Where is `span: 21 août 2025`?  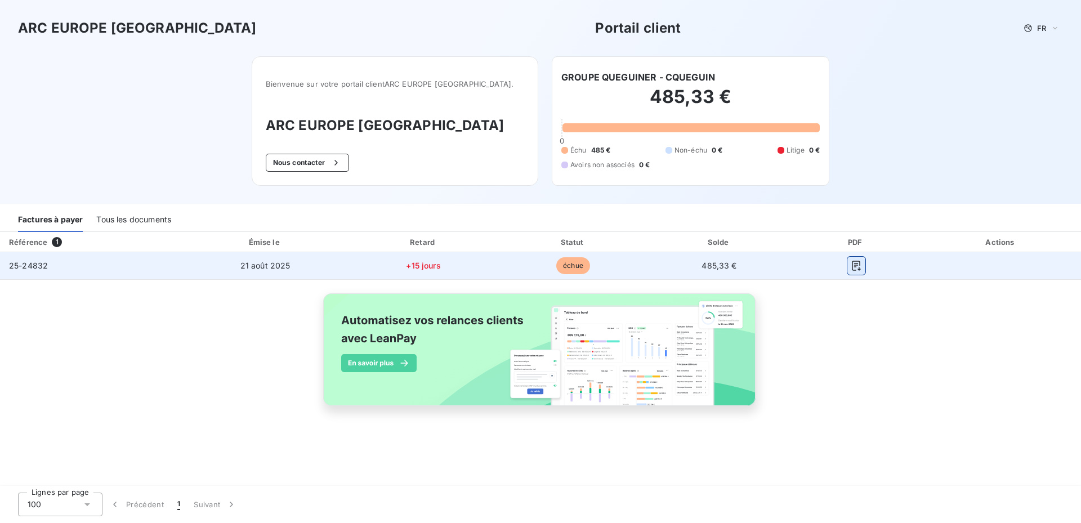 span: 21 août 2025 is located at coordinates (265, 265).